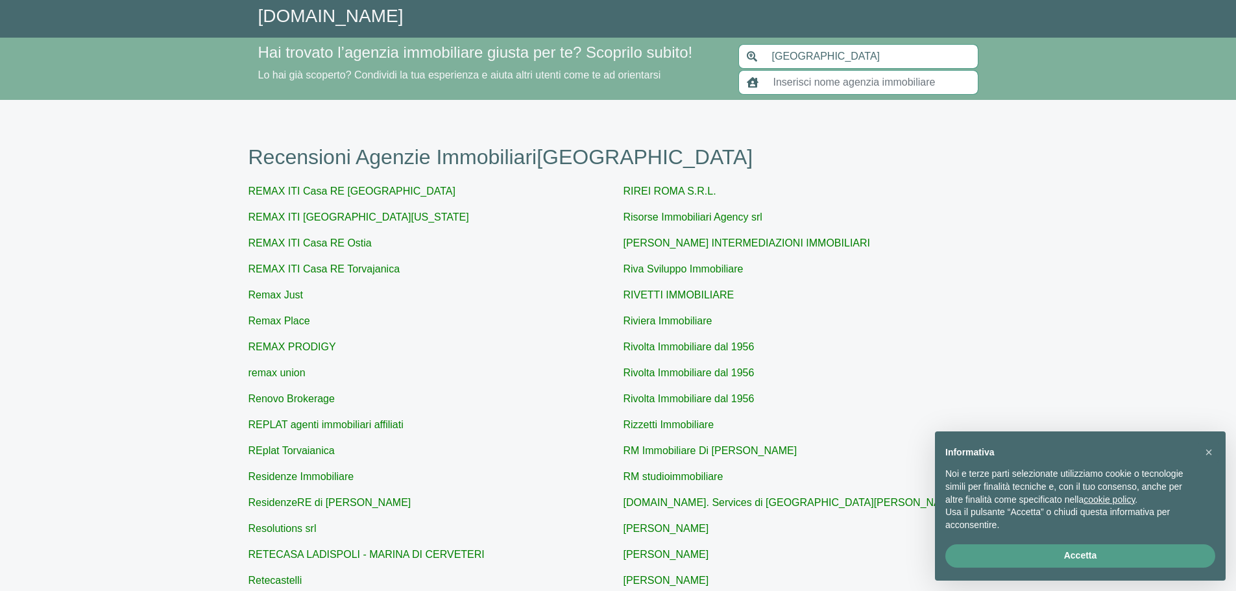 The width and height of the screenshot is (1236, 591). Describe the element at coordinates (491, 75) in the screenshot. I see `p: Lo hai già scoperto? Condividi la tua esperienza e aiuta altri utenti come te ad orientarsi` at that location.